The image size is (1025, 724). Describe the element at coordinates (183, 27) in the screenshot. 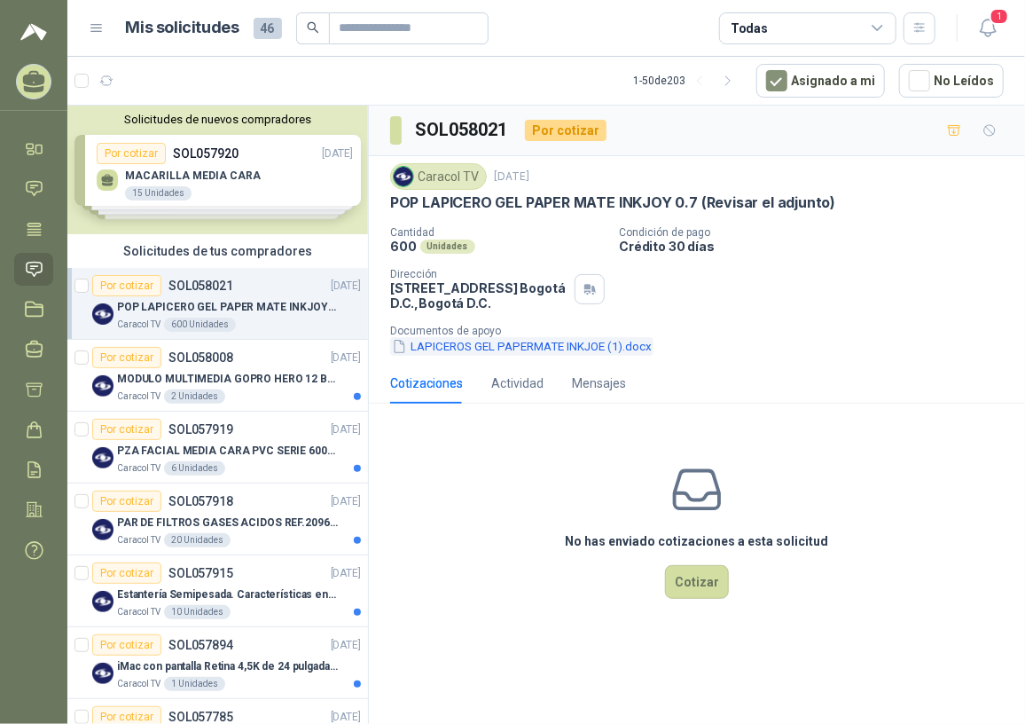

I see `h1: Mis solicitudes` at that location.